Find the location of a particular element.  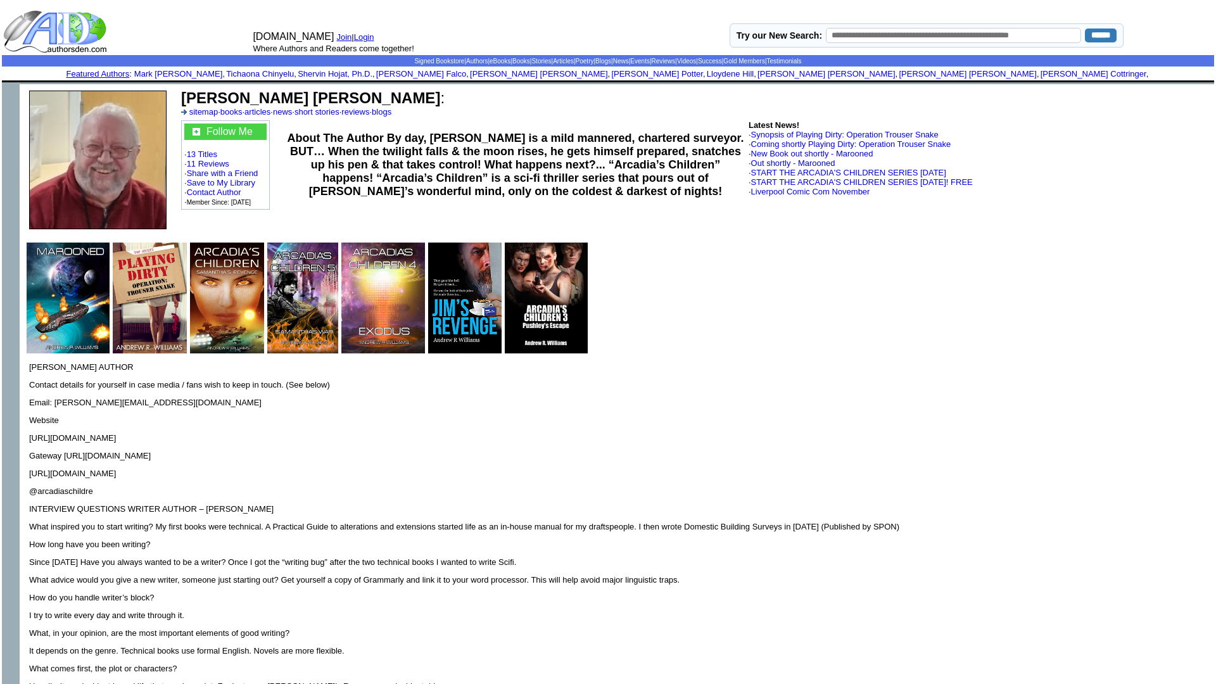

p: What advice would you give a new writer, someone just starting out? Get yourself a copy of Gramma... is located at coordinates (591, 579).